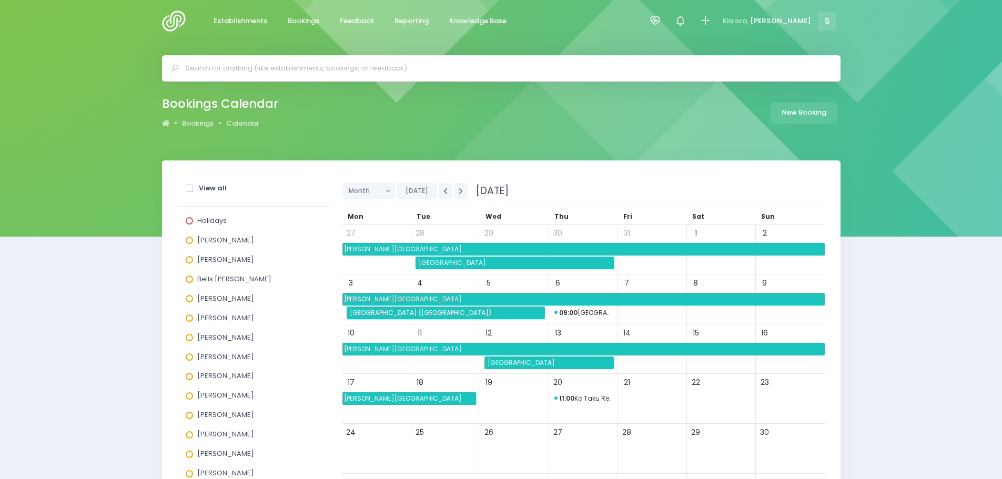 Image resolution: width=1002 pixels, height=479 pixels. I want to click on button: Month, so click(369, 191).